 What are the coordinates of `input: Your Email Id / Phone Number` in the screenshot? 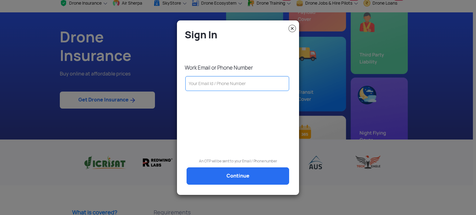 It's located at (237, 84).